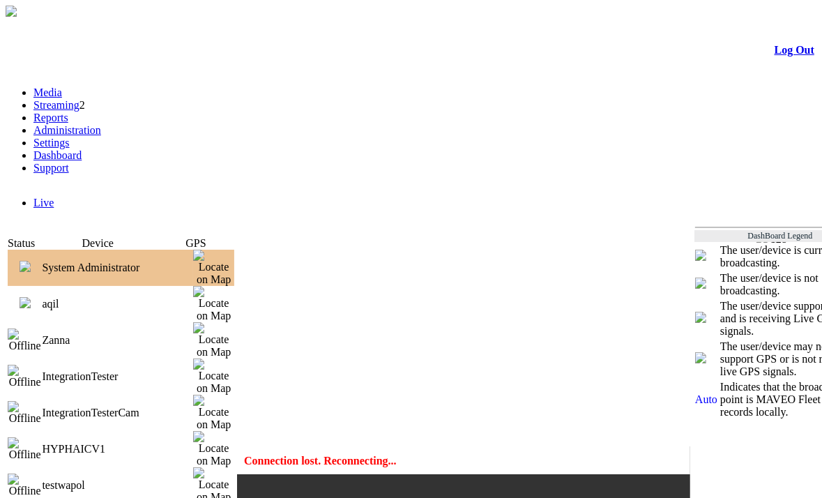 Image resolution: width=822 pixels, height=498 pixels. What do you see at coordinates (117, 376) in the screenshot?
I see `td: IntegrationTester` at bounding box center [117, 376].